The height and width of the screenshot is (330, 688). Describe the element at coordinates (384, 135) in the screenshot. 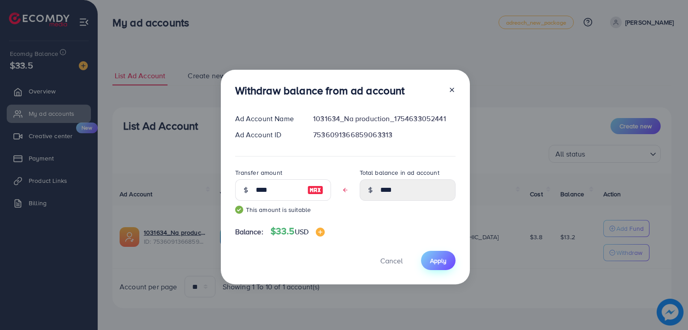

I see `div: 7536091366859063313` at that location.